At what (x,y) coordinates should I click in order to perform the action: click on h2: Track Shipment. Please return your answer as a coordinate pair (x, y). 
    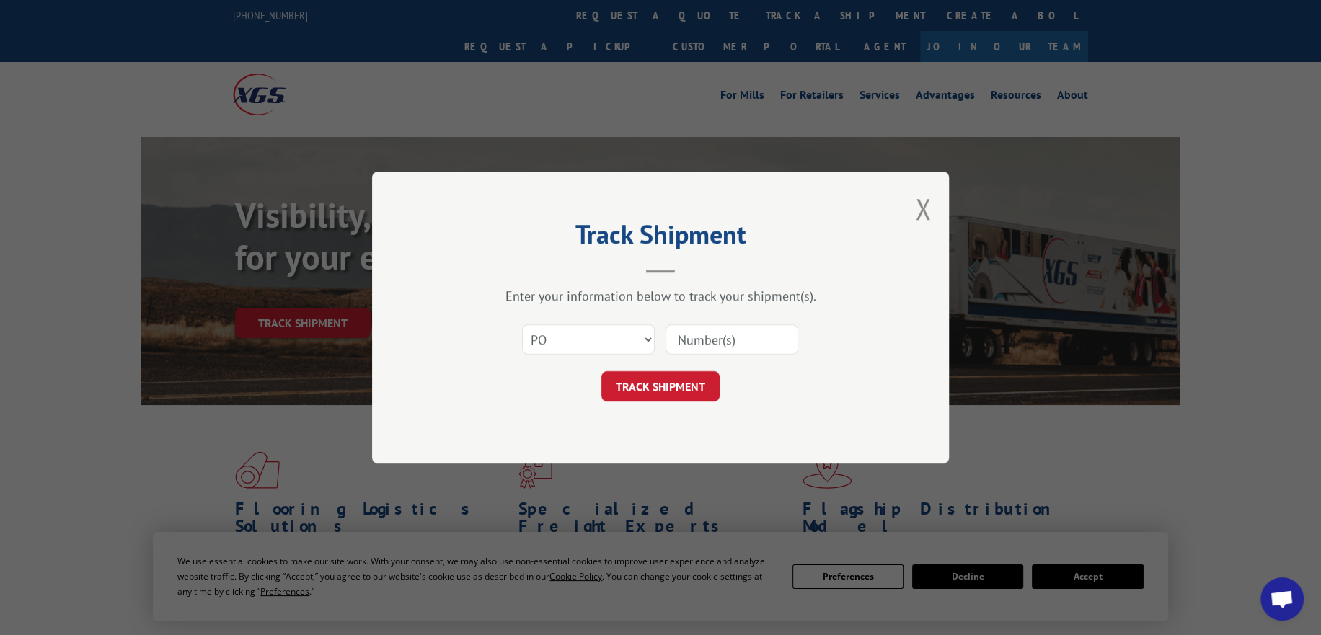
    Looking at the image, I should click on (661, 238).